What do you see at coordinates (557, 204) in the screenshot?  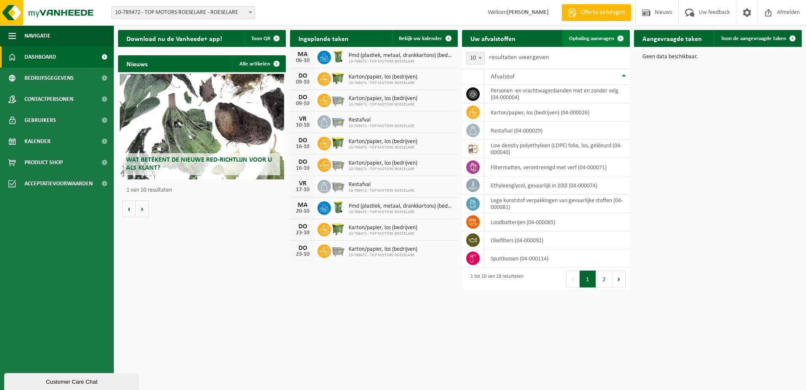 I see `td: lege kunststof verpakkingen van gevaarlijke stoffen (04-000081)` at bounding box center [557, 204].